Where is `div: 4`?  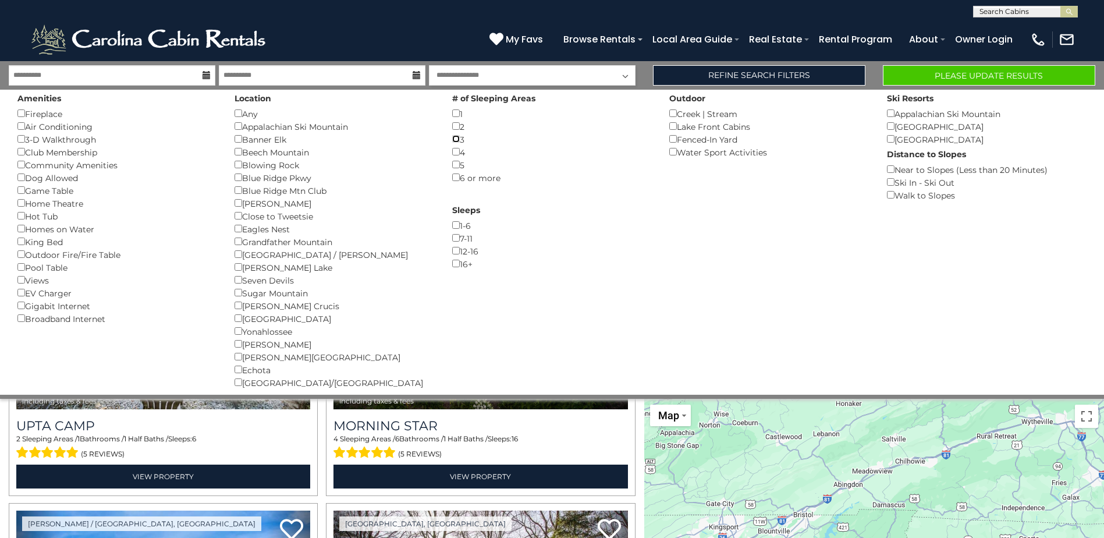
div: 4 is located at coordinates (552, 152).